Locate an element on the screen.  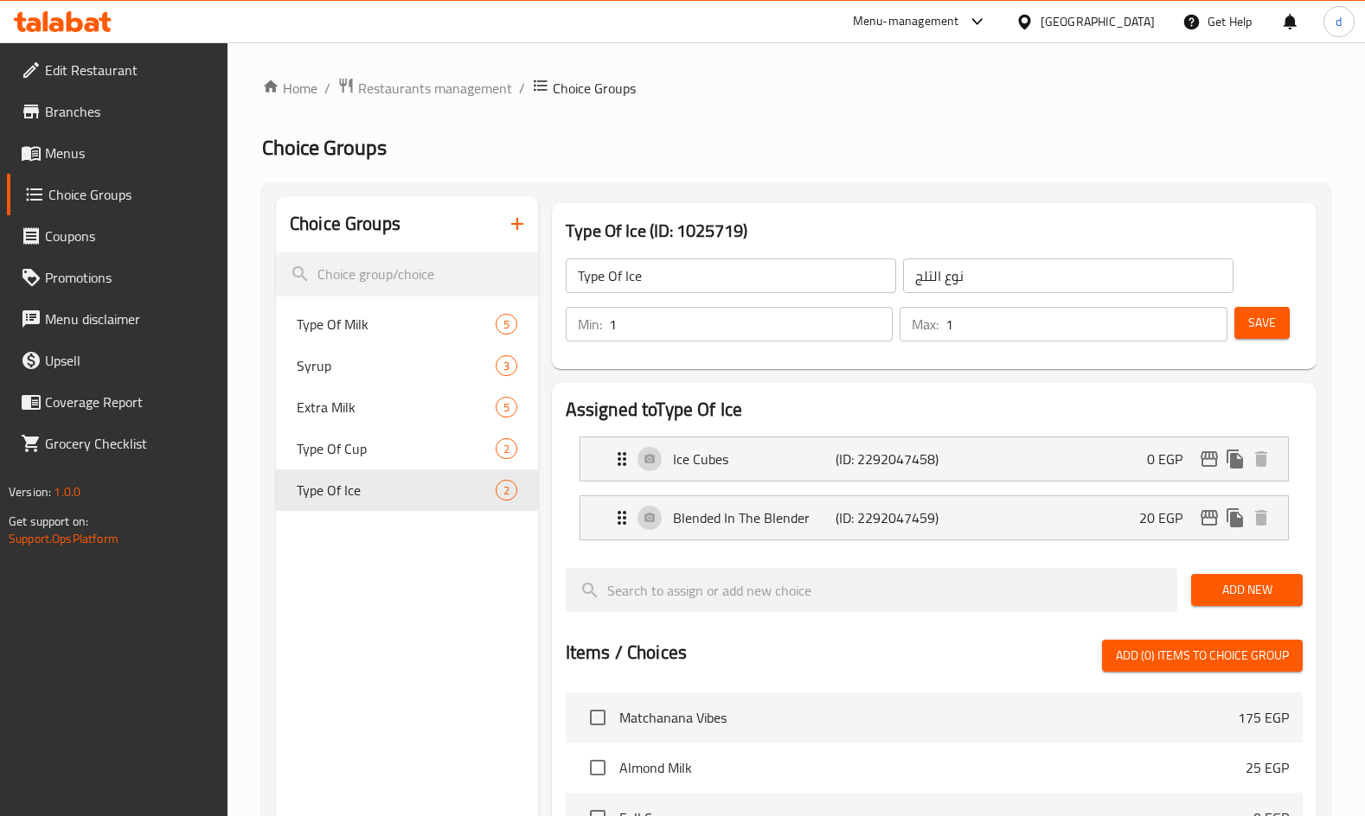
a: Choice Groups is located at coordinates (118, 195).